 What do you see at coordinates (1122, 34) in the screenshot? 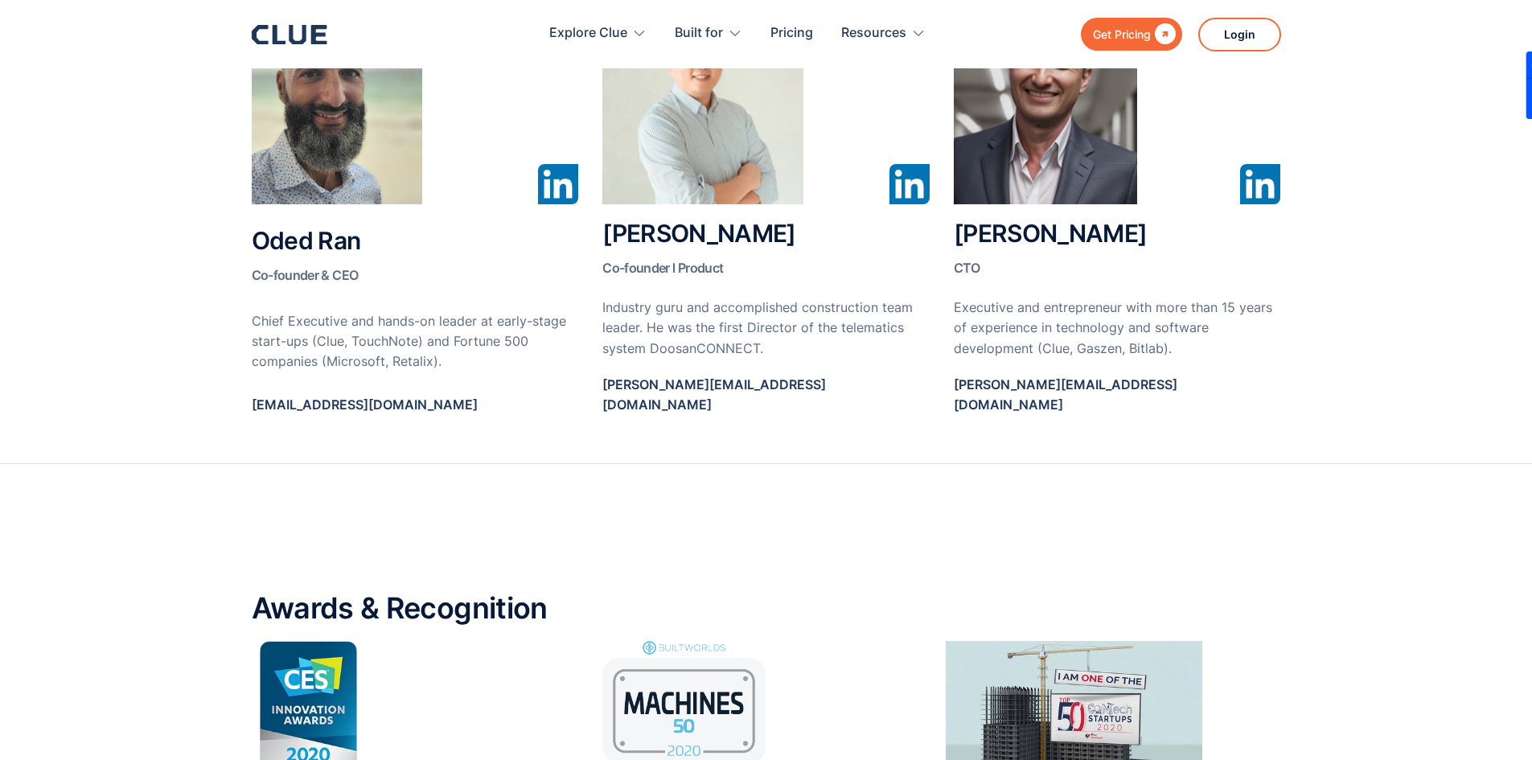
I see `div: Get Pricing` at bounding box center [1122, 34].